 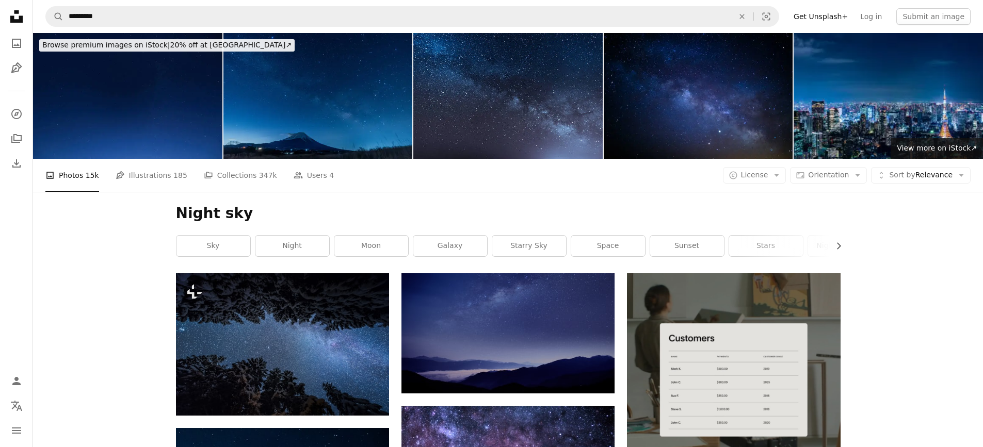 What do you see at coordinates (106, 45) in the screenshot?
I see `span: Browse premium images on iStock |` at bounding box center [106, 45].